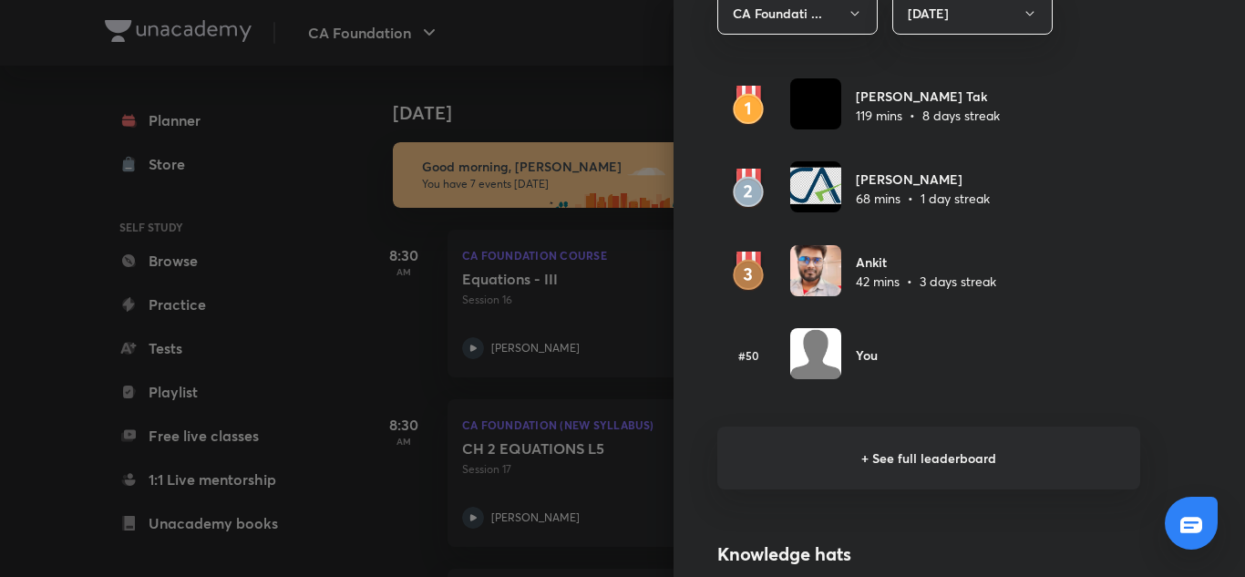  I want to click on p: 42 mins • 3 days streak, so click(926, 281).